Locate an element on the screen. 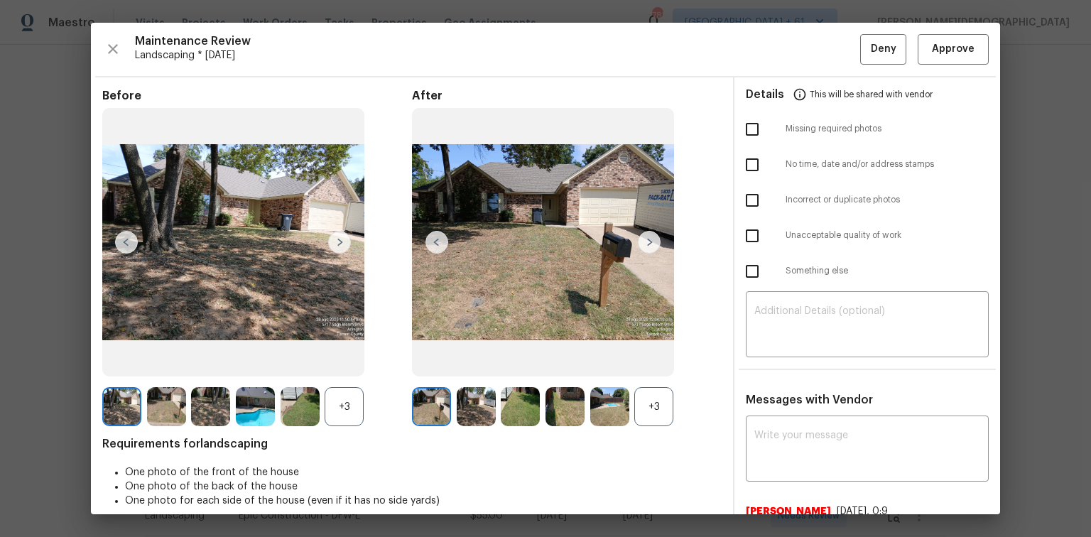  div: Unacceptable quality of work is located at coordinates (867, 236).